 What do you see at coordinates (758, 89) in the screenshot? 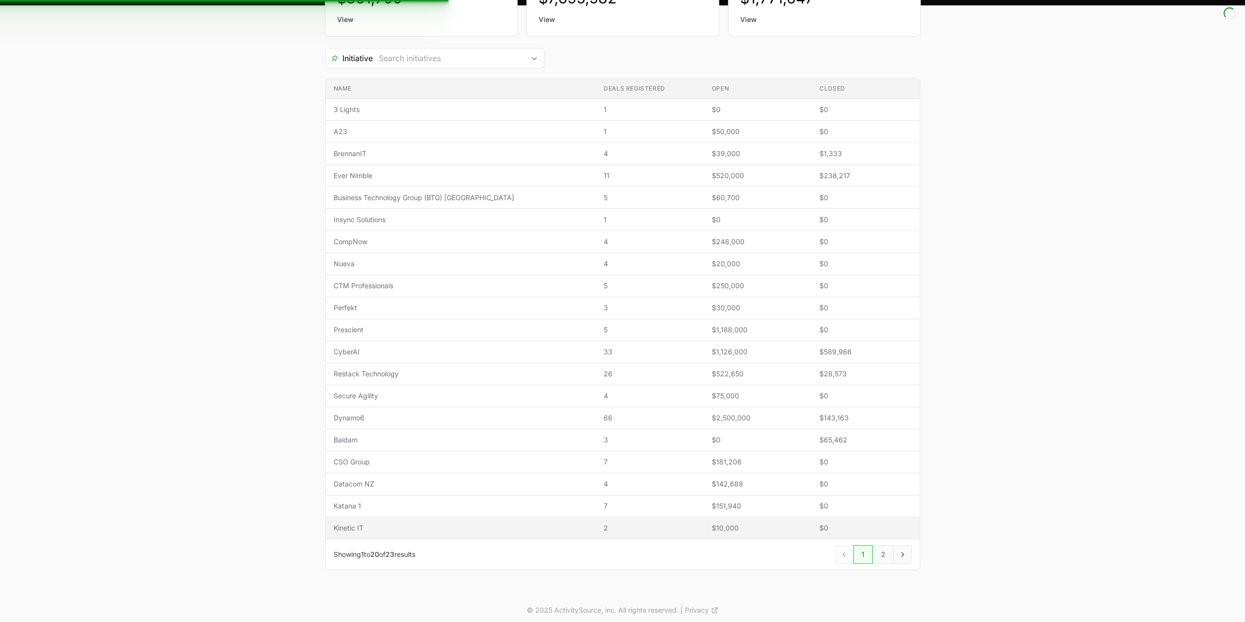
I see `th: Open` at bounding box center [758, 89].